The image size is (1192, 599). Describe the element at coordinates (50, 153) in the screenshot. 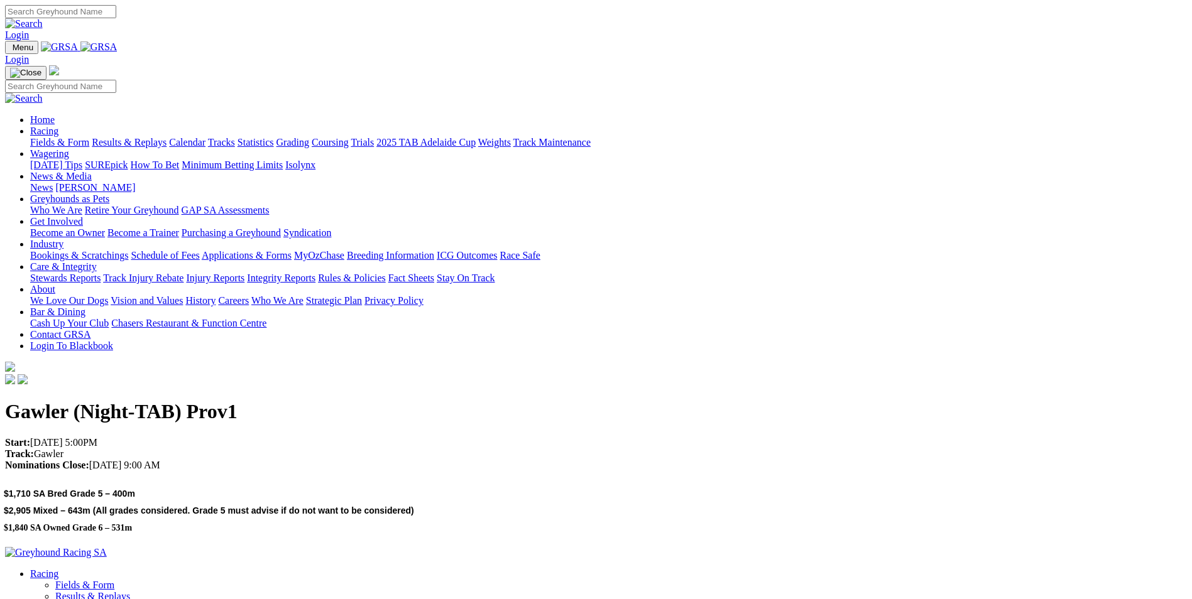

I see `a: Wagering` at that location.